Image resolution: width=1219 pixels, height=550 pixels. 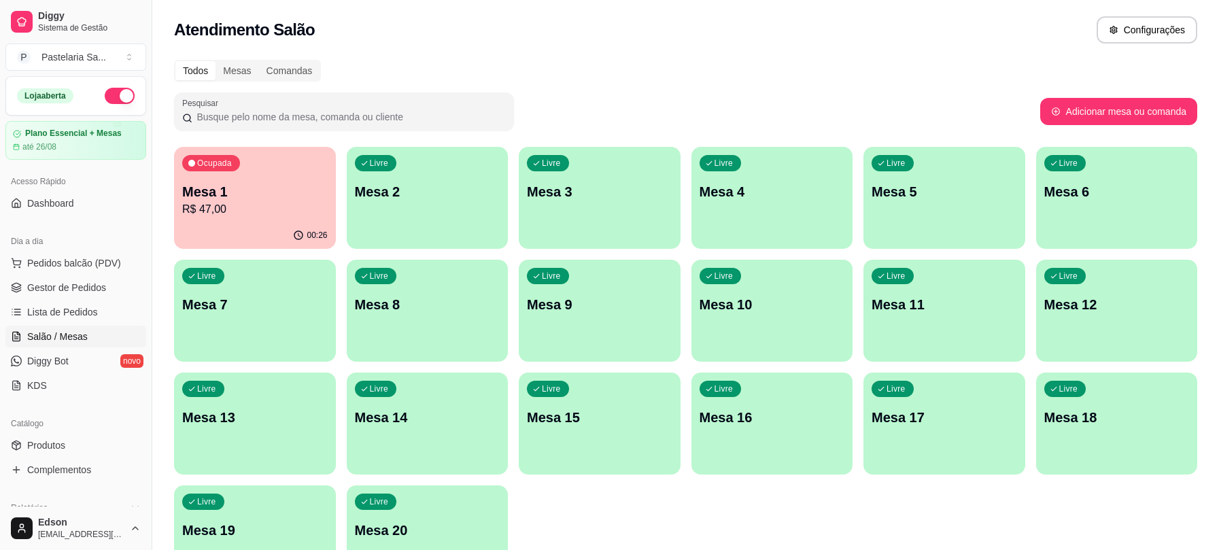 I want to click on p: Mesa 19, so click(x=255, y=530).